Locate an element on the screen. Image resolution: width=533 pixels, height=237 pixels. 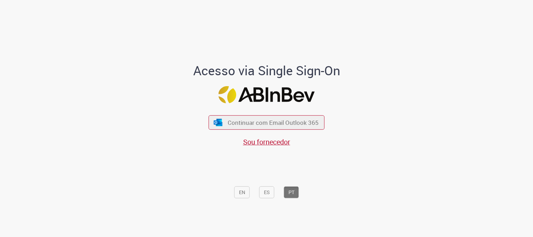
a: Sou fornecedor is located at coordinates (267, 142).